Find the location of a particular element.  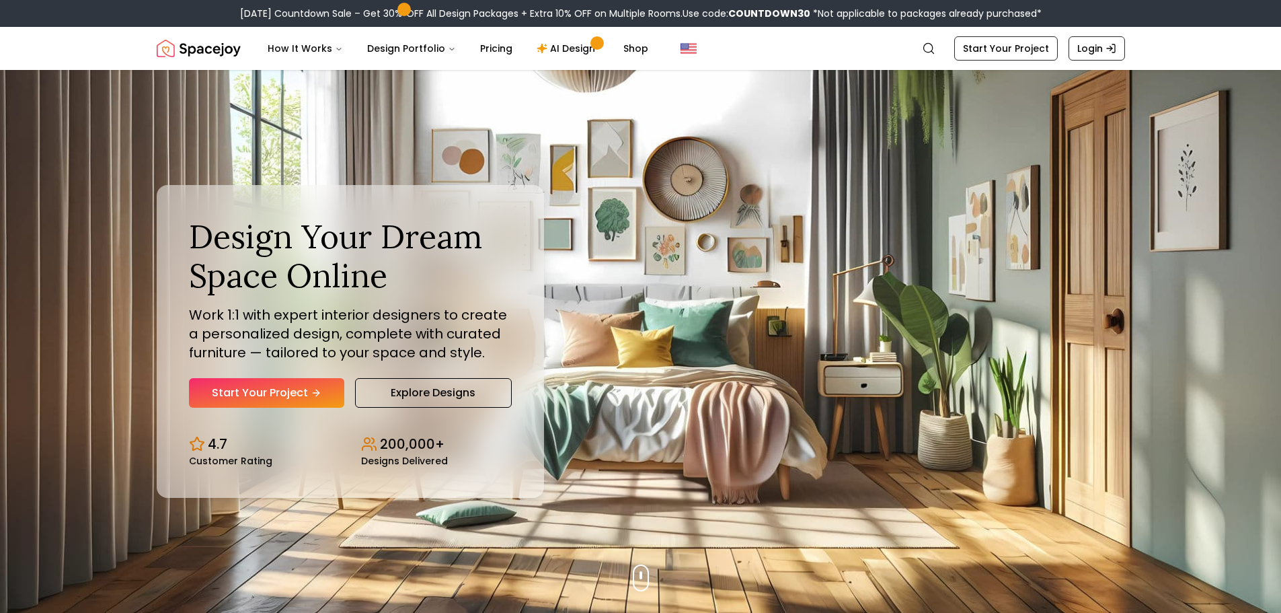

h1: Design Your Dream Space Online is located at coordinates (350, 256).